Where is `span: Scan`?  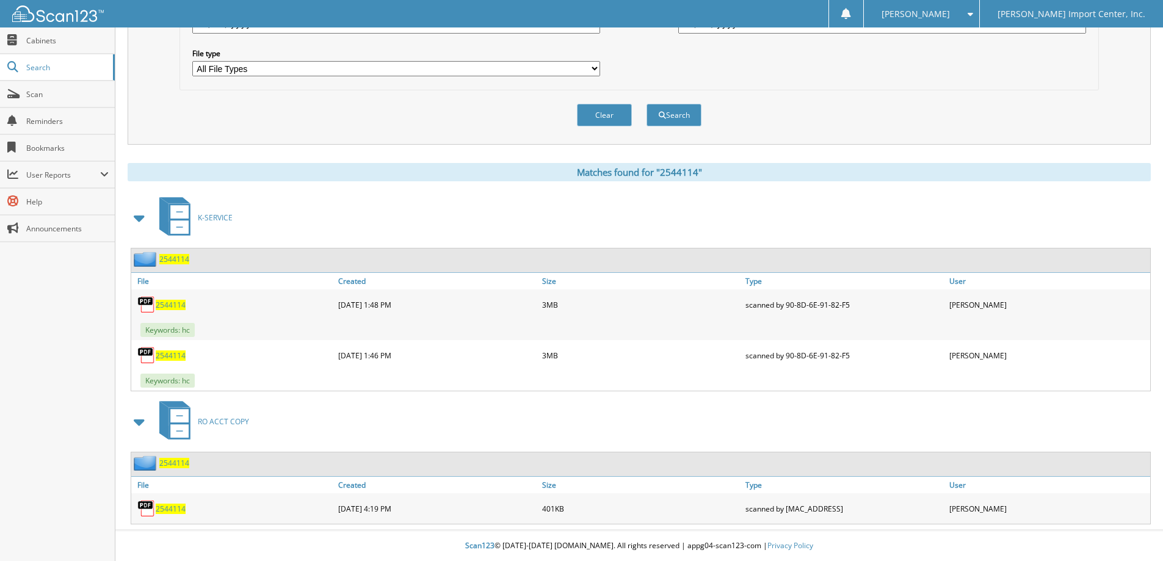 span: Scan is located at coordinates (67, 94).